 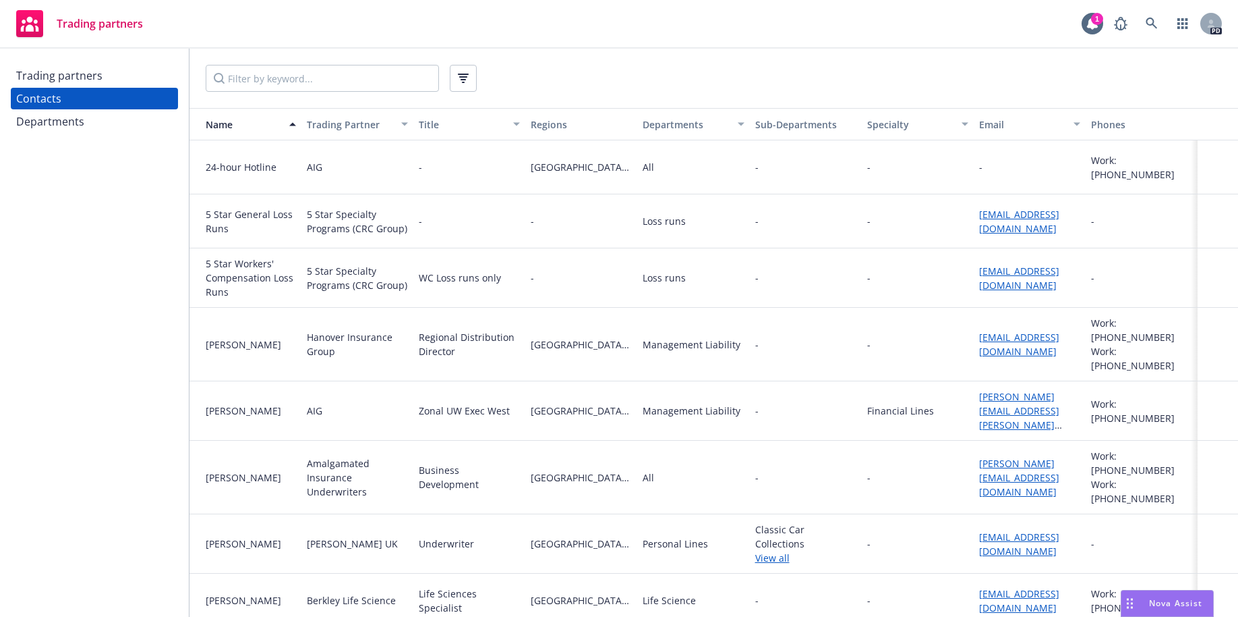 What do you see at coordinates (1023, 124) in the screenshot?
I see `div: Email` at bounding box center [1023, 124].